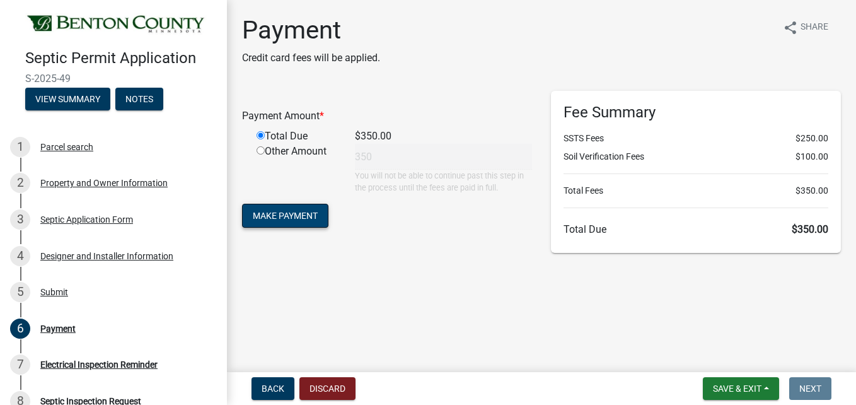 The width and height of the screenshot is (856, 405). I want to click on div: Payment, so click(58, 328).